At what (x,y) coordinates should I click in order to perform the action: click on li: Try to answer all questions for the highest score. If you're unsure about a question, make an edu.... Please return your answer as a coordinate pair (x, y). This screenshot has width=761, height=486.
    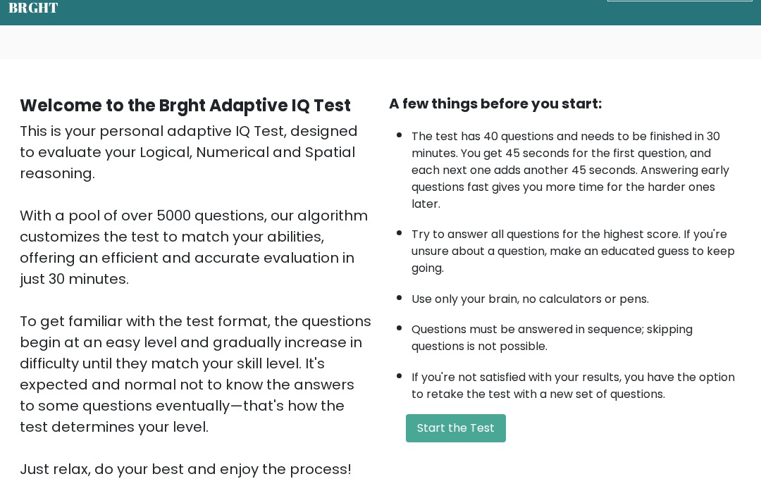
    Looking at the image, I should click on (576, 249).